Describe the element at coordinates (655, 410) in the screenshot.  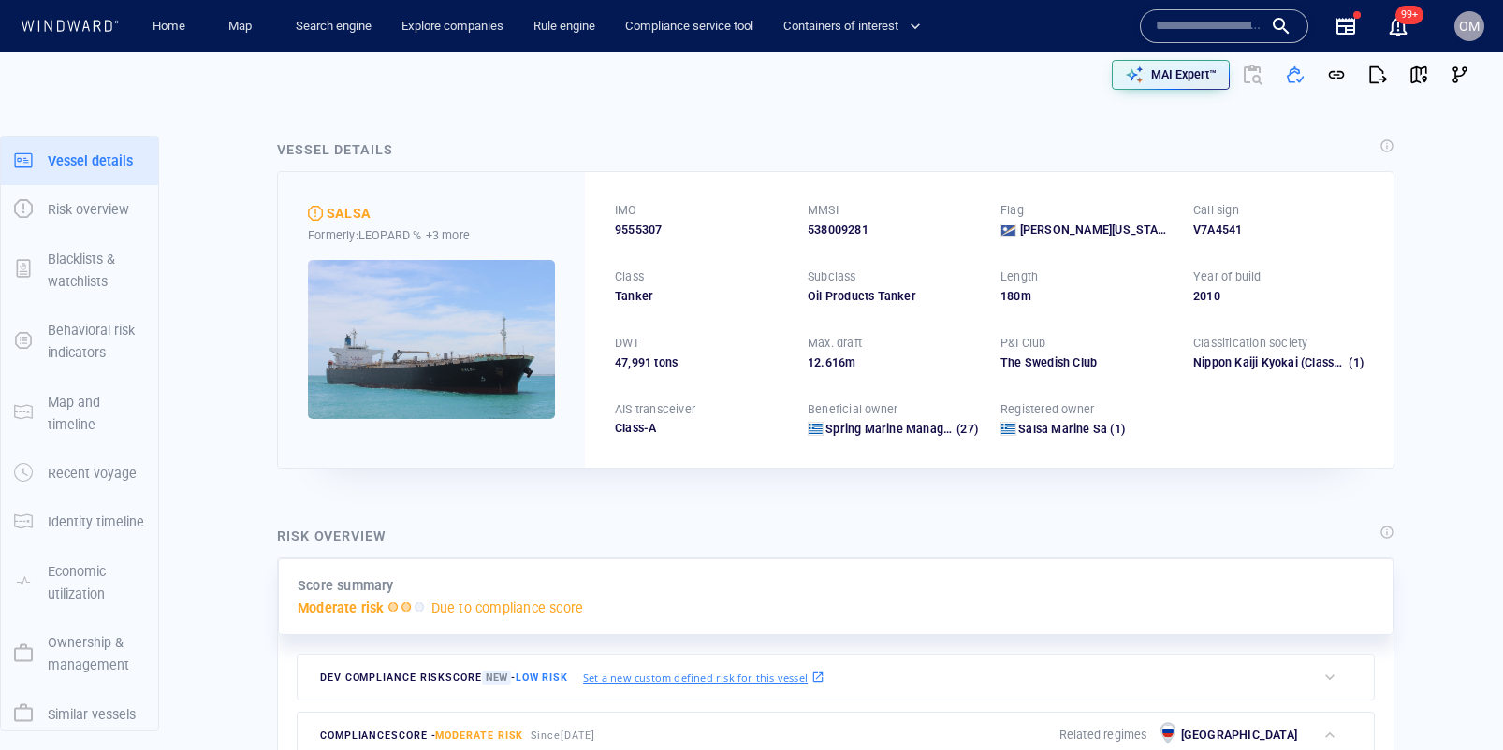
I see `p: AIS transceiver` at that location.